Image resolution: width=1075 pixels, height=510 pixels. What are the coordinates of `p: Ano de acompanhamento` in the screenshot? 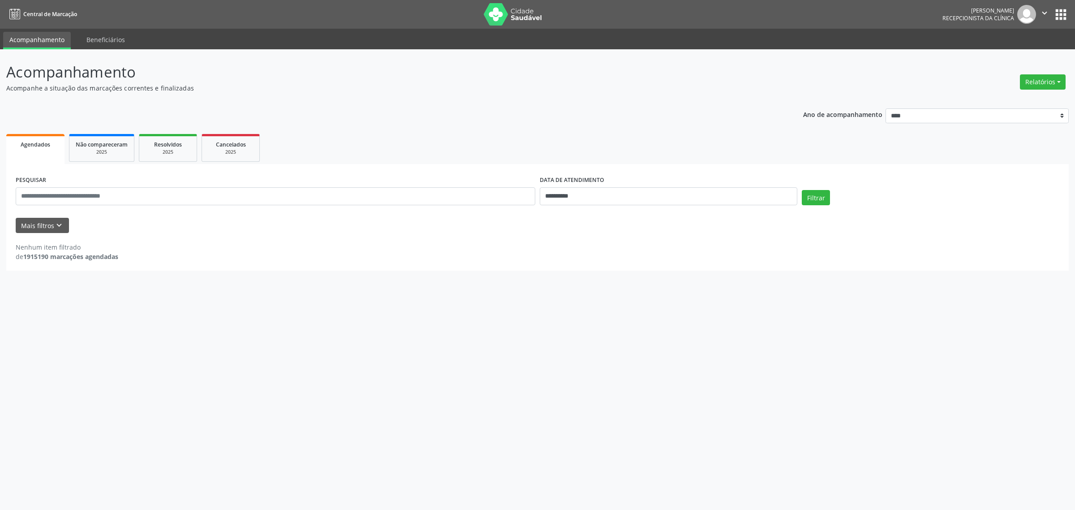 It's located at (843, 114).